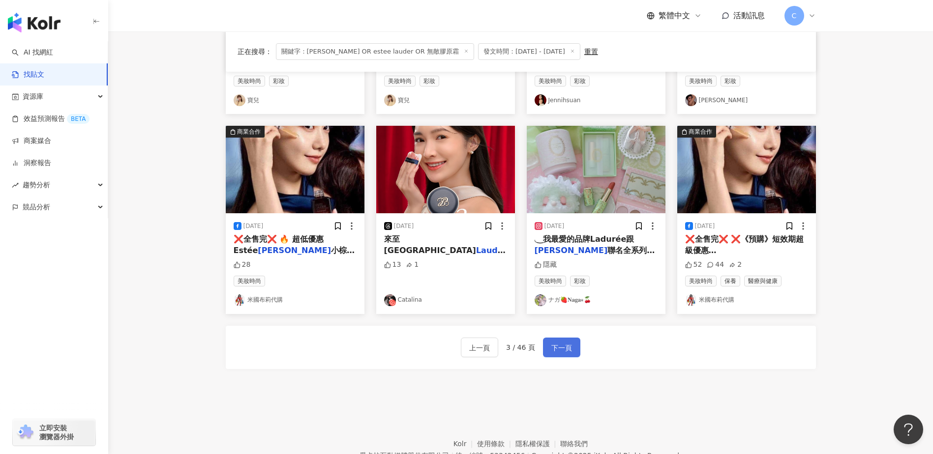 The image size is (933, 454). Describe the element at coordinates (36, 185) in the screenshot. I see `span: 趨勢分析` at that location.